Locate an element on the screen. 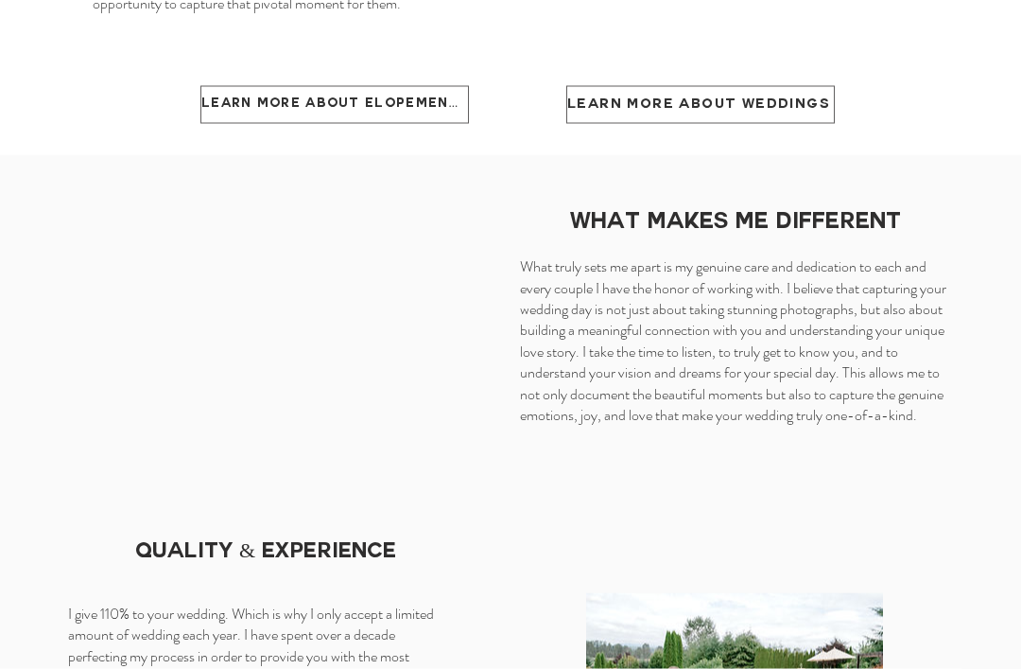  span: Quality & Experience is located at coordinates (266, 552).